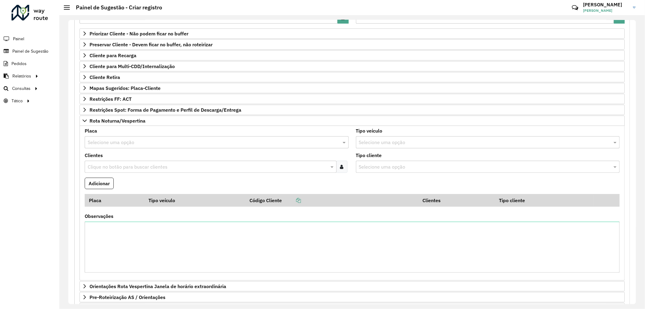 The width and height of the screenshot is (645, 309). Describe the element at coordinates (139, 34) in the screenshot. I see `span: Priorizar Cliente - Não podem ficar no buffer` at that location.